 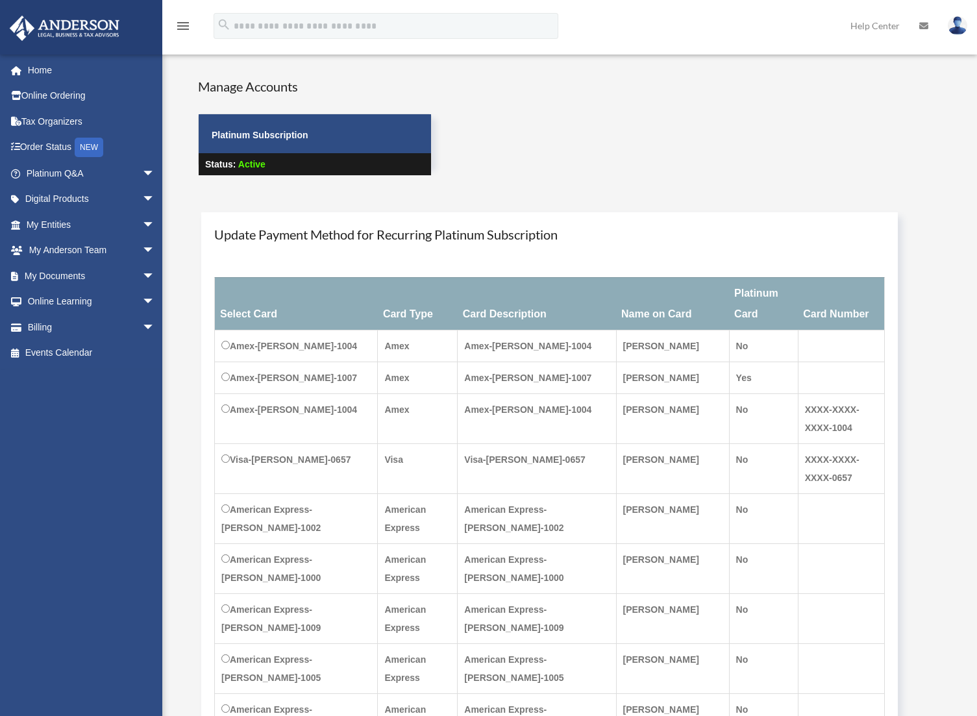 I want to click on i: menu, so click(x=183, y=26).